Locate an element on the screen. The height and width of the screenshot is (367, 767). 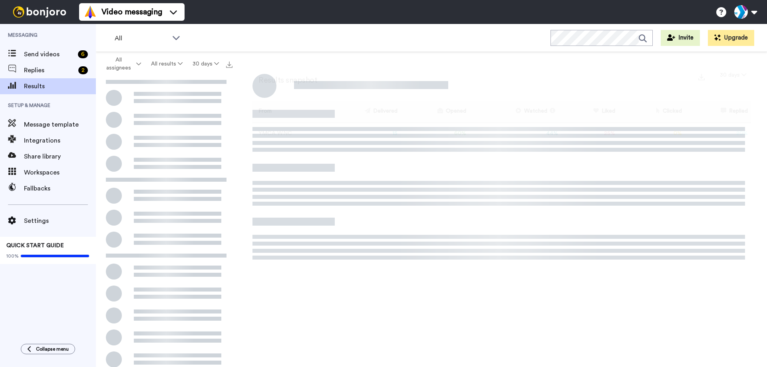
td: 20 % is located at coordinates (718, 133).